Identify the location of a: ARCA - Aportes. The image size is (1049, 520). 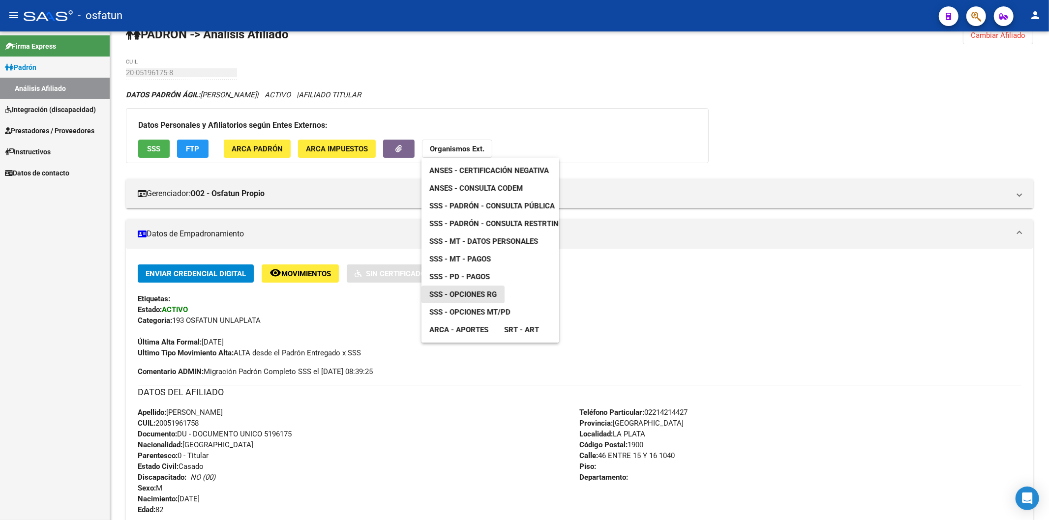
(459, 330).